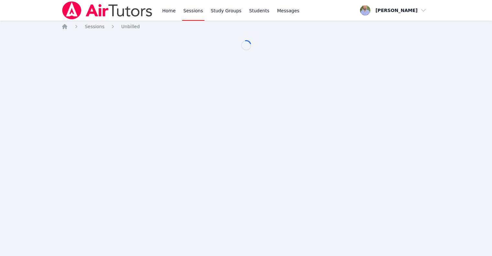 The image size is (492, 256). Describe the element at coordinates (130, 27) in the screenshot. I see `span: Unbilled` at that location.